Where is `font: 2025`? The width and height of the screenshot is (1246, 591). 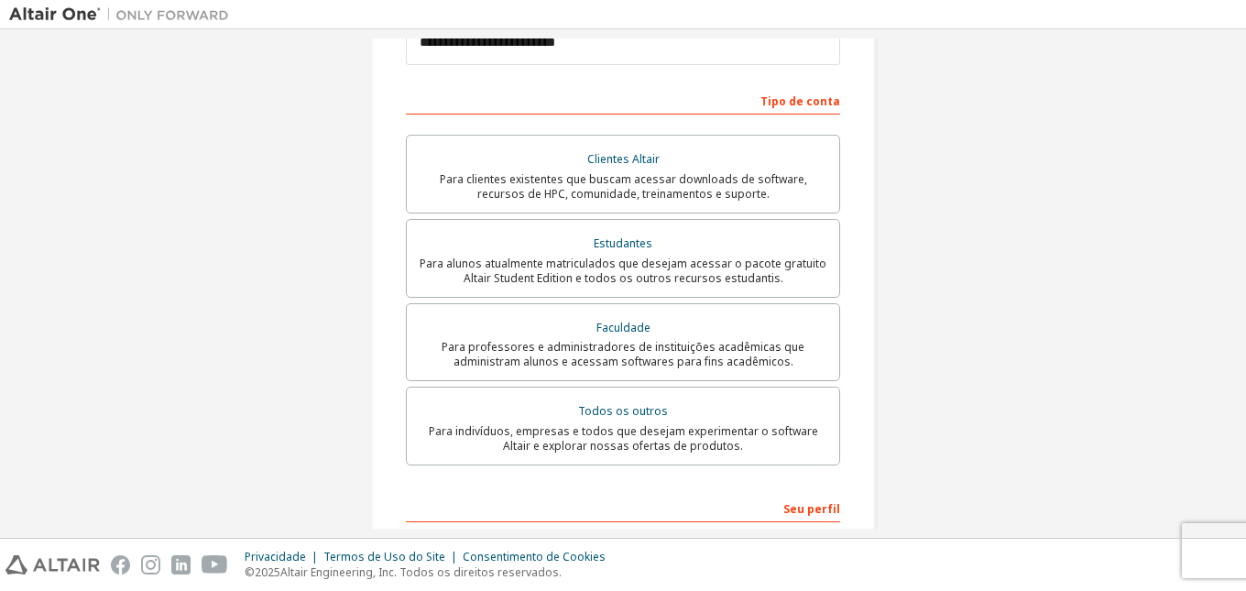
font: 2025 is located at coordinates (267, 572).